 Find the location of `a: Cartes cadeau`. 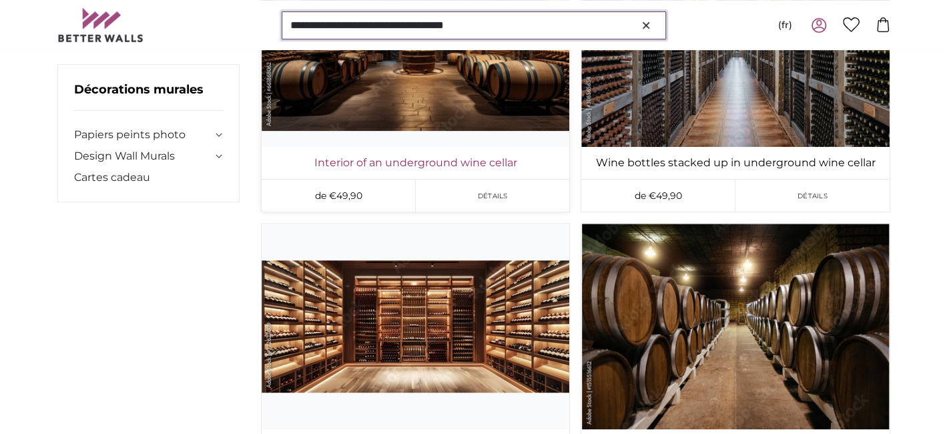

a: Cartes cadeau is located at coordinates (149, 178).